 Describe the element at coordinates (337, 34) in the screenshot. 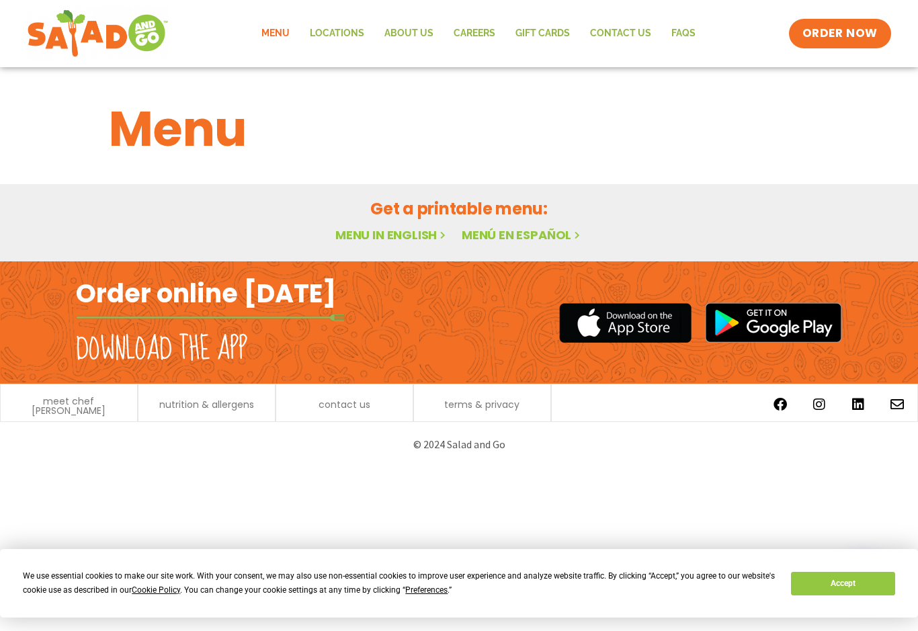

I see `a: Locations` at that location.